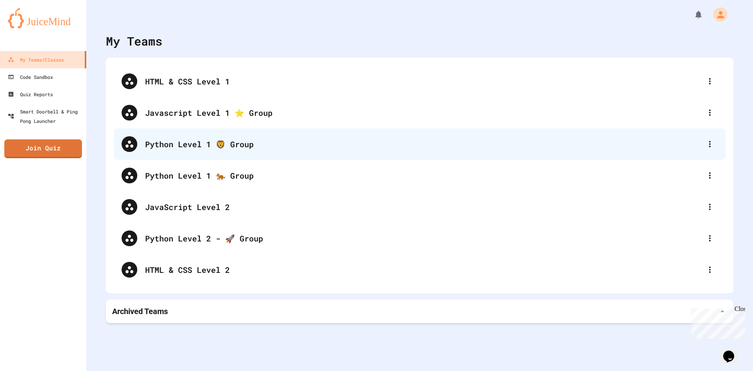 The height and width of the screenshot is (371, 753). What do you see at coordinates (43, 149) in the screenshot?
I see `a: Join Quiz` at bounding box center [43, 149].